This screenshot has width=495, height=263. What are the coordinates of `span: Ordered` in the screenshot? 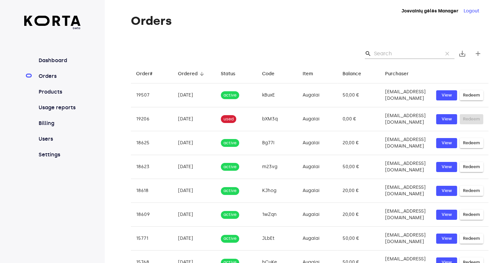 It's located at (192, 74).